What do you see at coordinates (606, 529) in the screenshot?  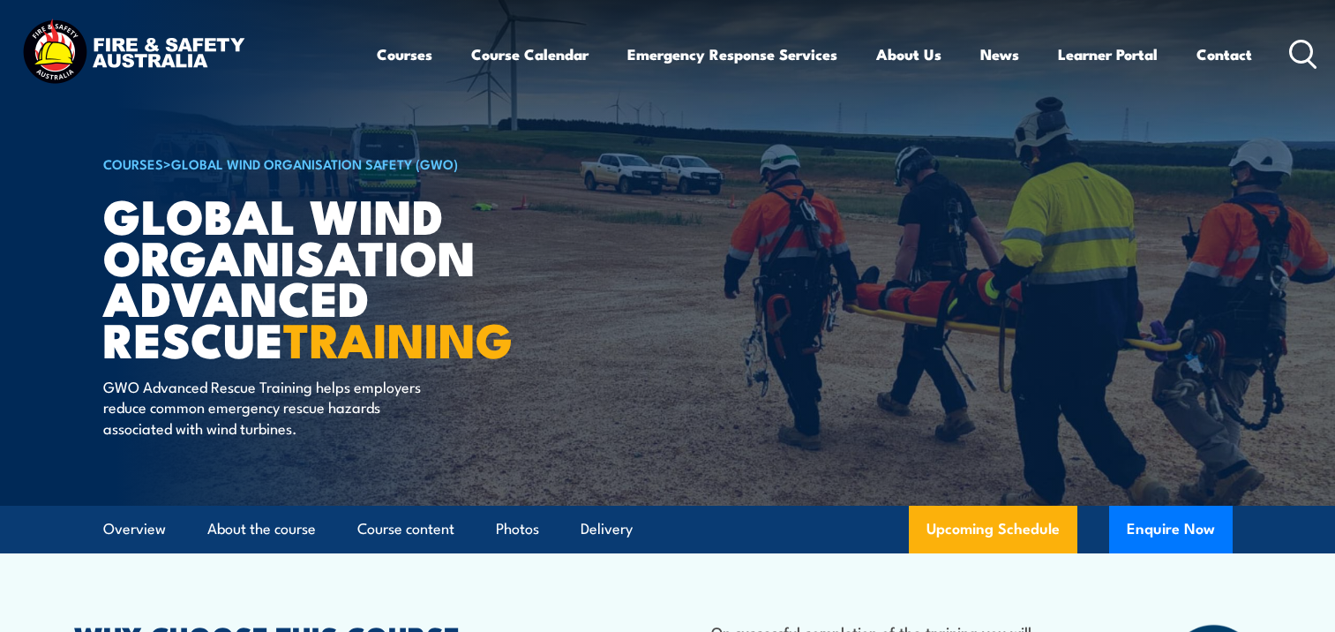 I see `a: Delivery` at bounding box center [606, 529].